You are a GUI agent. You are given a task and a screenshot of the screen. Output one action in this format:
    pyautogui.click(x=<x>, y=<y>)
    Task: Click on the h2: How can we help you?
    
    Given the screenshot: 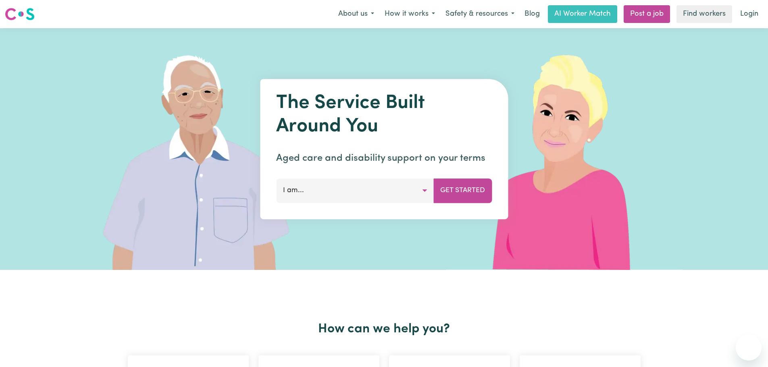 What is the action you would take?
    pyautogui.click(x=384, y=329)
    